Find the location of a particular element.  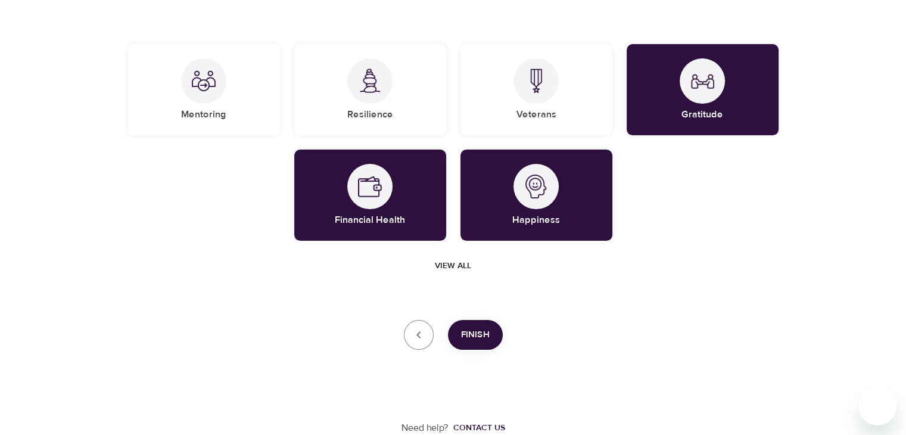

img: Financial Health is located at coordinates (370, 186).